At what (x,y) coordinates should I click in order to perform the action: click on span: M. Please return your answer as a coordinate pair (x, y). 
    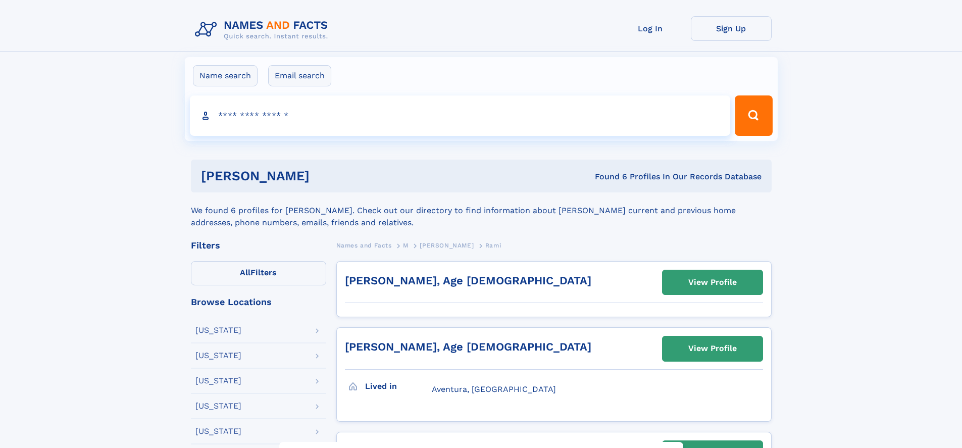
    Looking at the image, I should click on (405, 245).